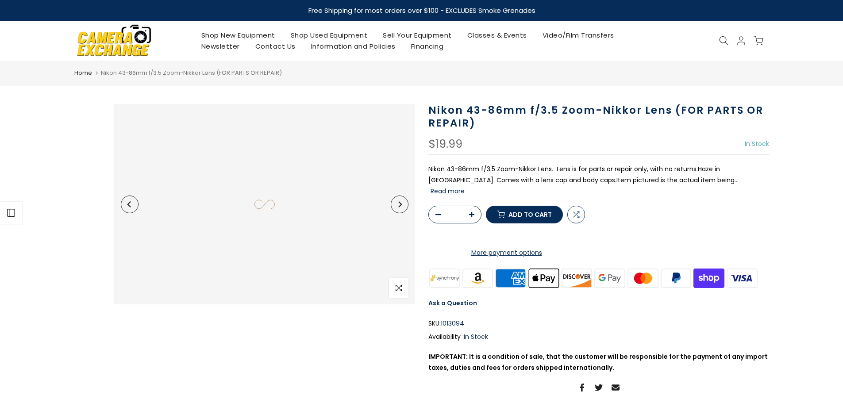 This screenshot has height=403, width=843. Describe the element at coordinates (445, 278) in the screenshot. I see `img: synchrony` at that location.